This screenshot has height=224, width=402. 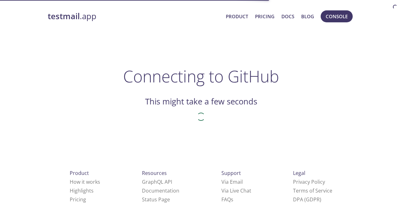 What do you see at coordinates (308, 16) in the screenshot?
I see `a: Blog` at bounding box center [308, 16].